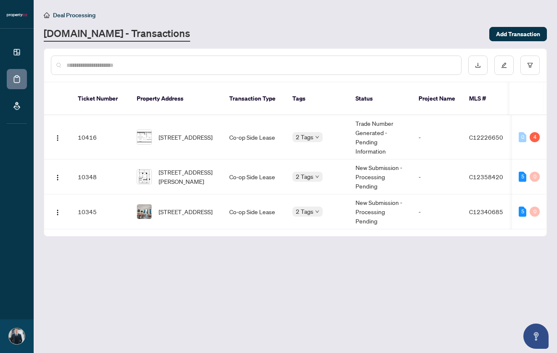 This screenshot has height=353, width=557. Describe the element at coordinates (536, 336) in the screenshot. I see `button: Open asap` at that location.